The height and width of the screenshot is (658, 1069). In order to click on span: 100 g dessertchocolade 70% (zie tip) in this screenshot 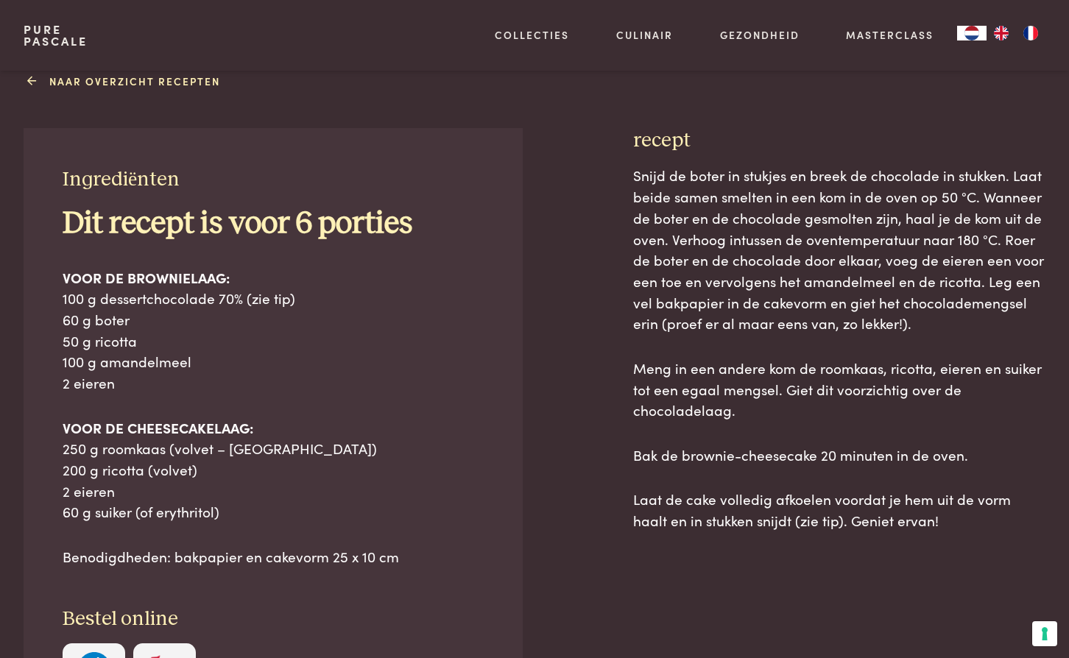, I will do `click(179, 298)`.